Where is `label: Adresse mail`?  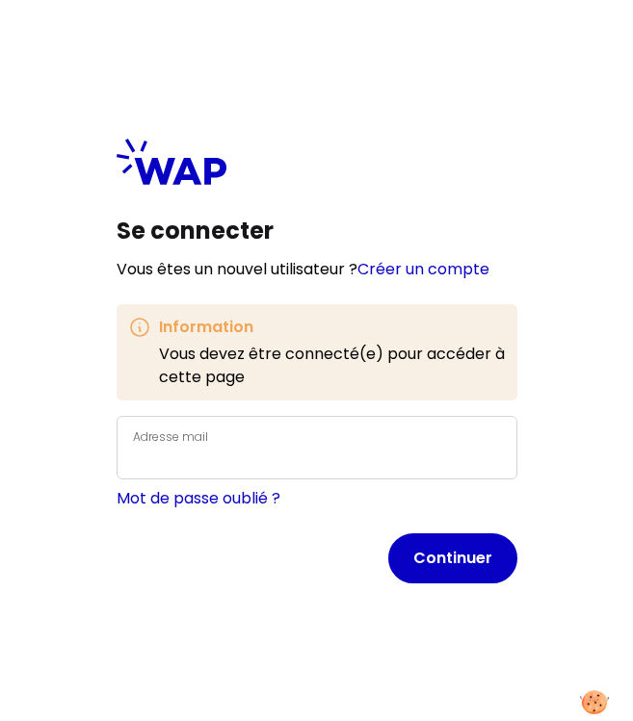
label: Adresse mail is located at coordinates (170, 436).